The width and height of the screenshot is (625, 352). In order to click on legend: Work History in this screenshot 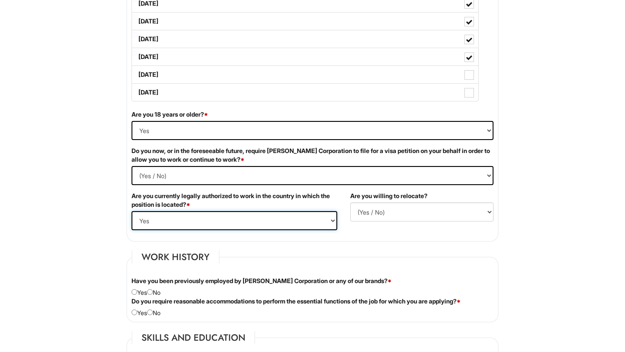, I will do `click(175, 257)`.